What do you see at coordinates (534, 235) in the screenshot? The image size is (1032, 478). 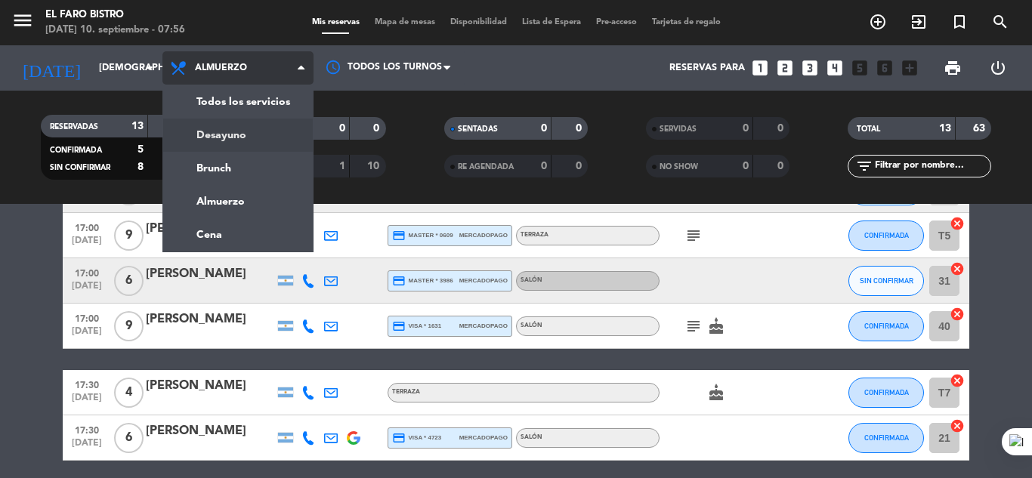 I see `span: Terraza` at bounding box center [534, 235].